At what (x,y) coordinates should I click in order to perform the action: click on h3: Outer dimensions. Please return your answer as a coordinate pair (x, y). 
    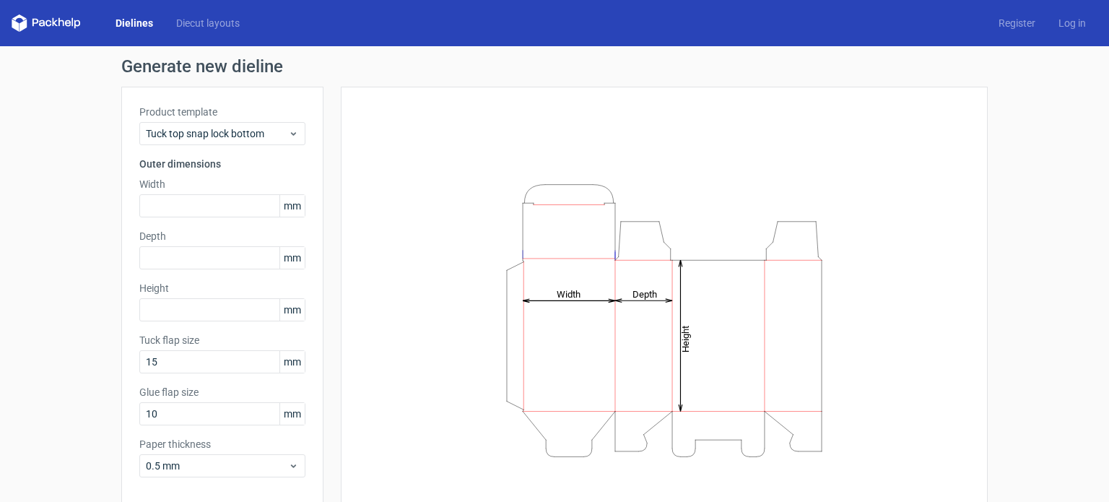
    Looking at the image, I should click on (222, 164).